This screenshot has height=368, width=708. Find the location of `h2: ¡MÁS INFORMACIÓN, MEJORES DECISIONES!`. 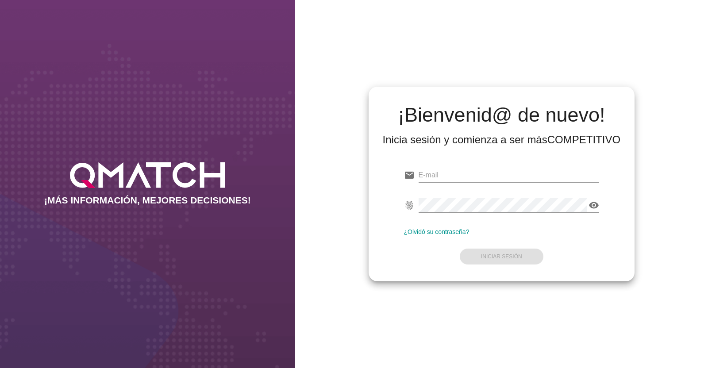

h2: ¡MÁS INFORMACIÓN, MEJORES DECISIONES! is located at coordinates (147, 200).